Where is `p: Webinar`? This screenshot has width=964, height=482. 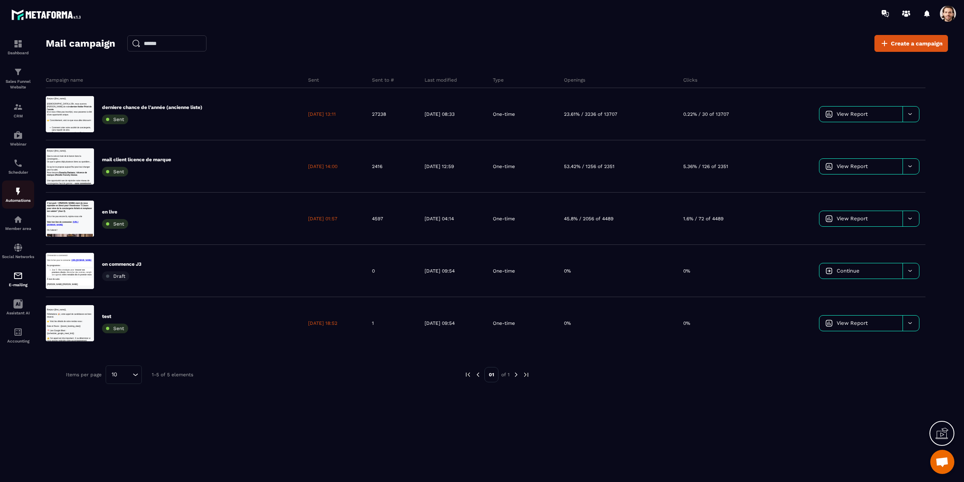
p: Webinar is located at coordinates (18, 144).